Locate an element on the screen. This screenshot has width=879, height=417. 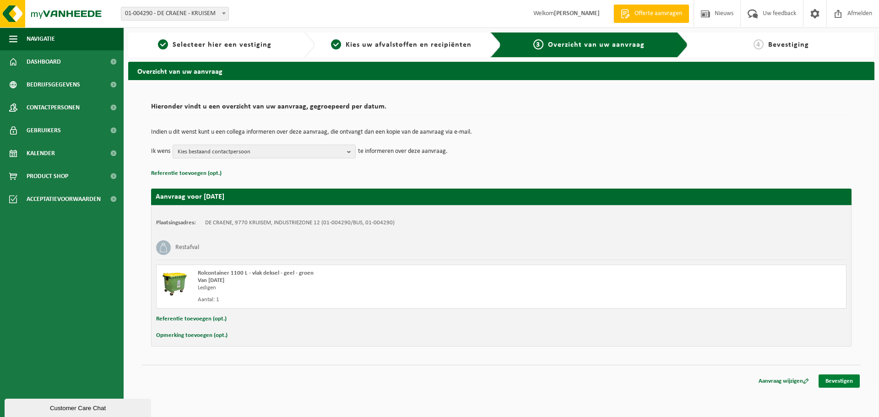
h3: Restafval is located at coordinates (187, 248).